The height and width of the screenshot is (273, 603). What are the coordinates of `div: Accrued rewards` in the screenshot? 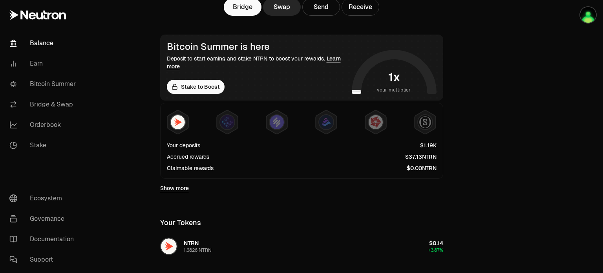 It's located at (188, 157).